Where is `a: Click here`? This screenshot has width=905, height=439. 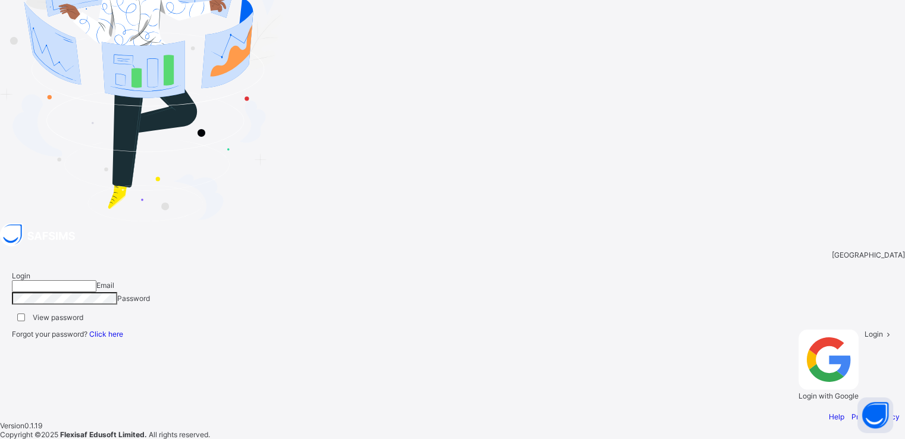
a: Click here is located at coordinates (106, 334).